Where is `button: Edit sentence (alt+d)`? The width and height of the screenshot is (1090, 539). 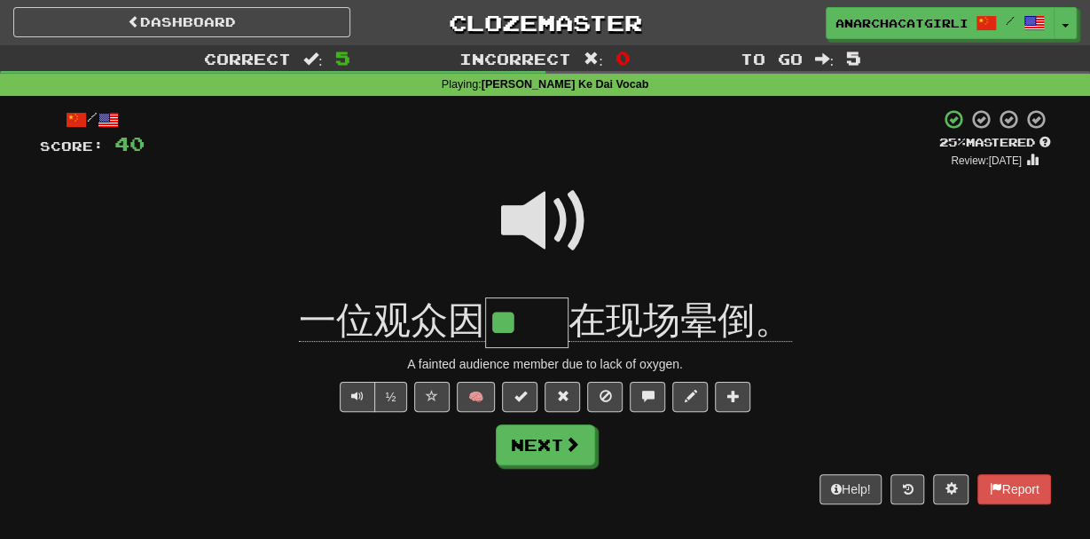 button: Edit sentence (alt+d) is located at coordinates (690, 397).